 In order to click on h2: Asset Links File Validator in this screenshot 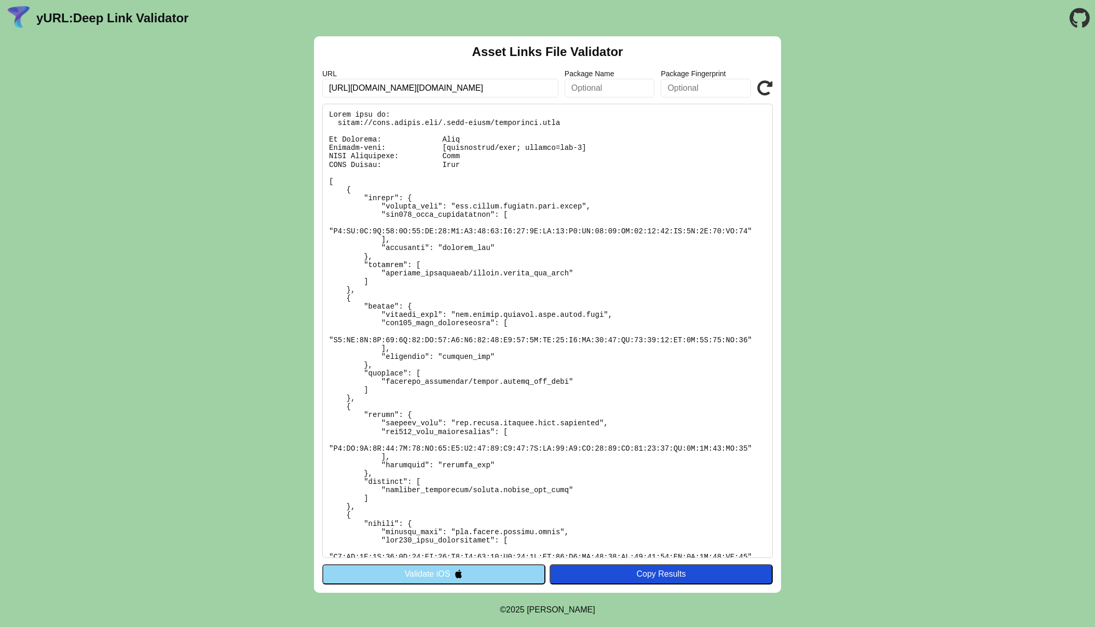, I will do `click(547, 52)`.